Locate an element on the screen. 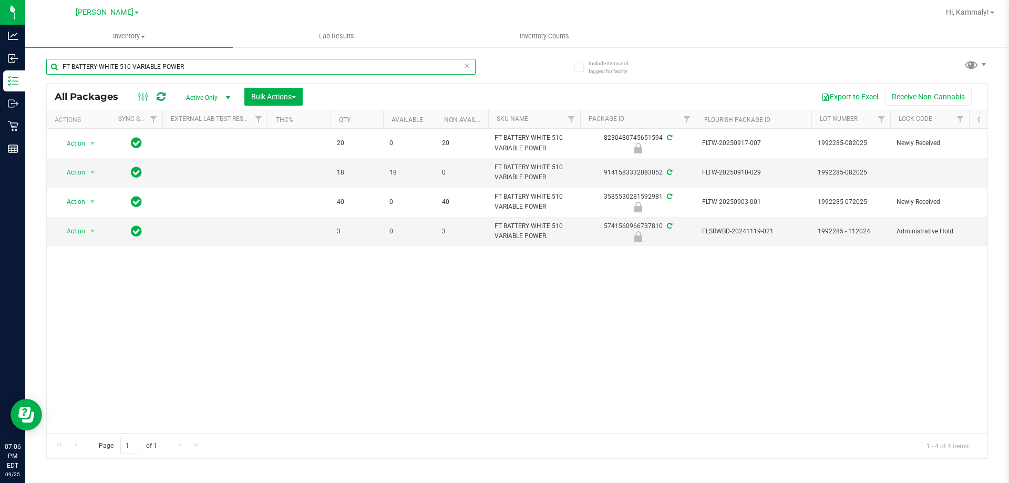 Image resolution: width=1009 pixels, height=483 pixels. span: All Packages is located at coordinates (91, 97).